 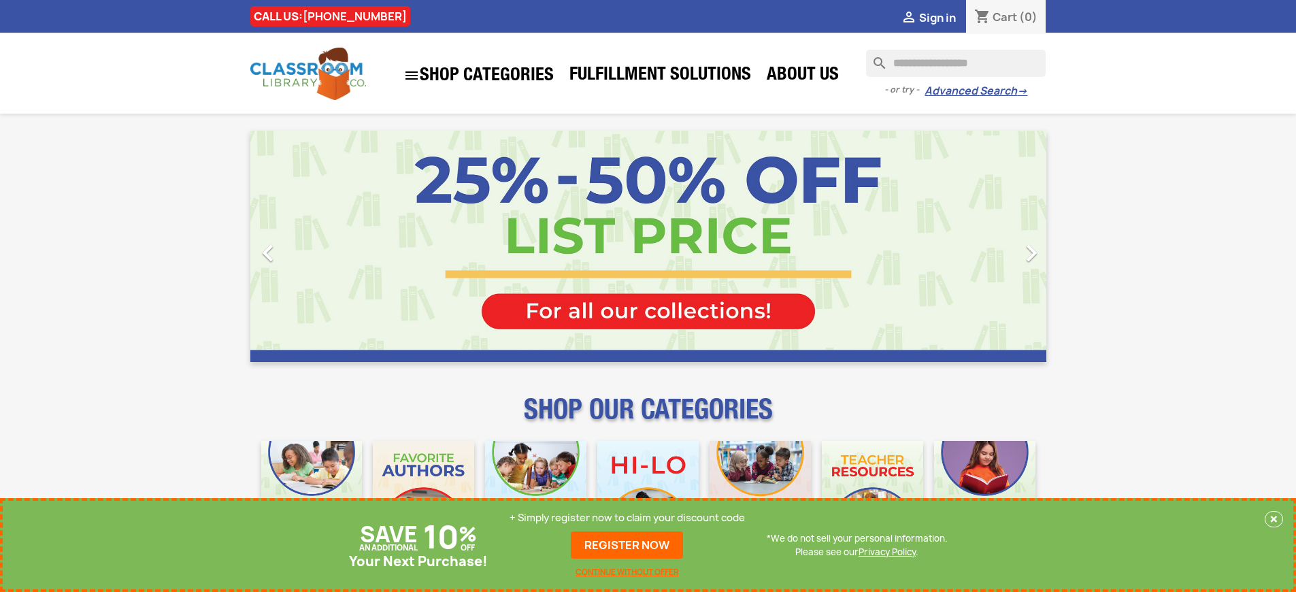 I want to click on i: shopping_cart, so click(x=982, y=18).